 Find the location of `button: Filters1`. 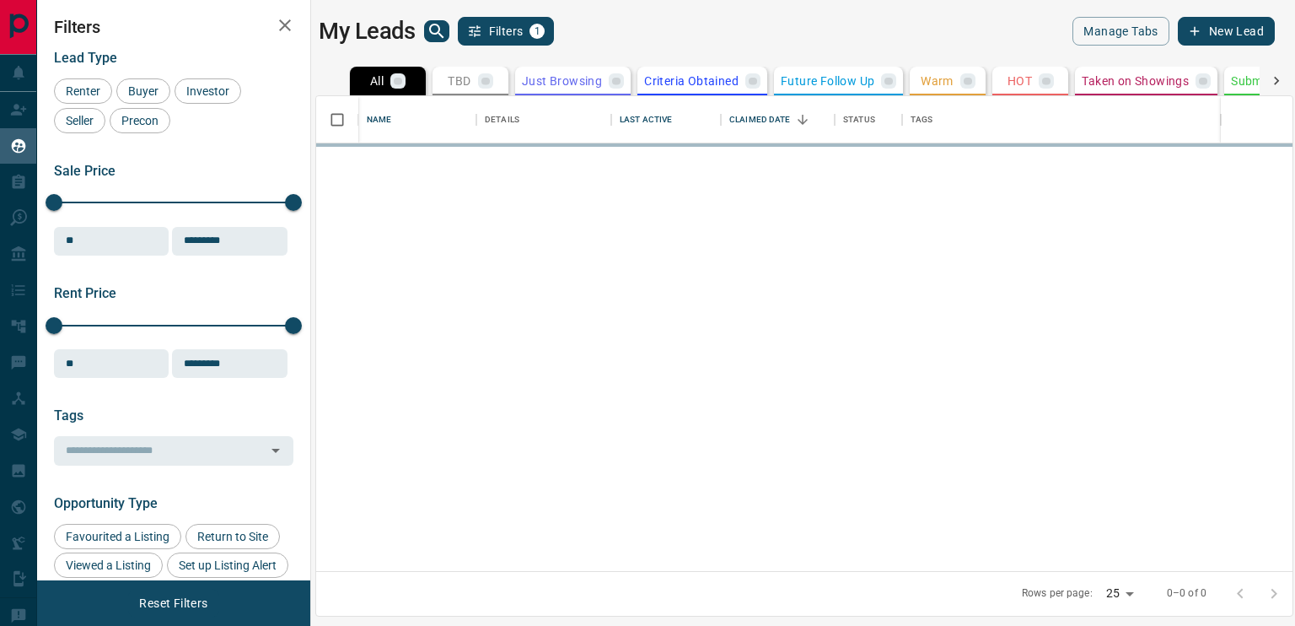

button: Filters1 is located at coordinates (506, 31).